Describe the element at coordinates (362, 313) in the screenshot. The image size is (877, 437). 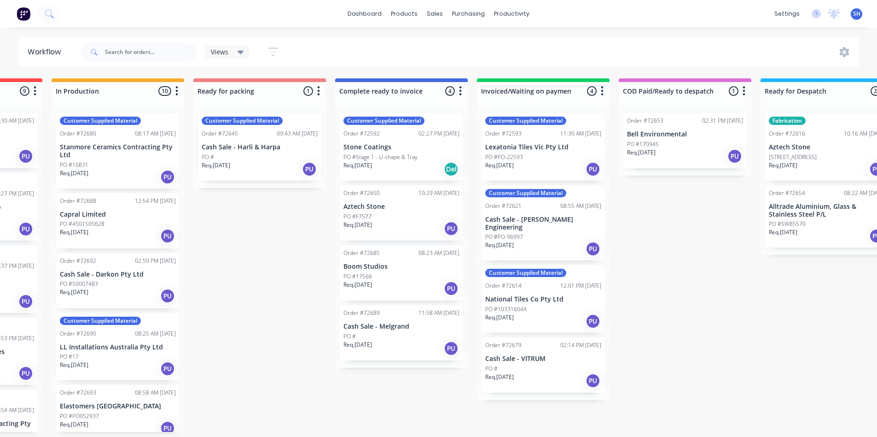
I see `div: Order #72689` at that location.